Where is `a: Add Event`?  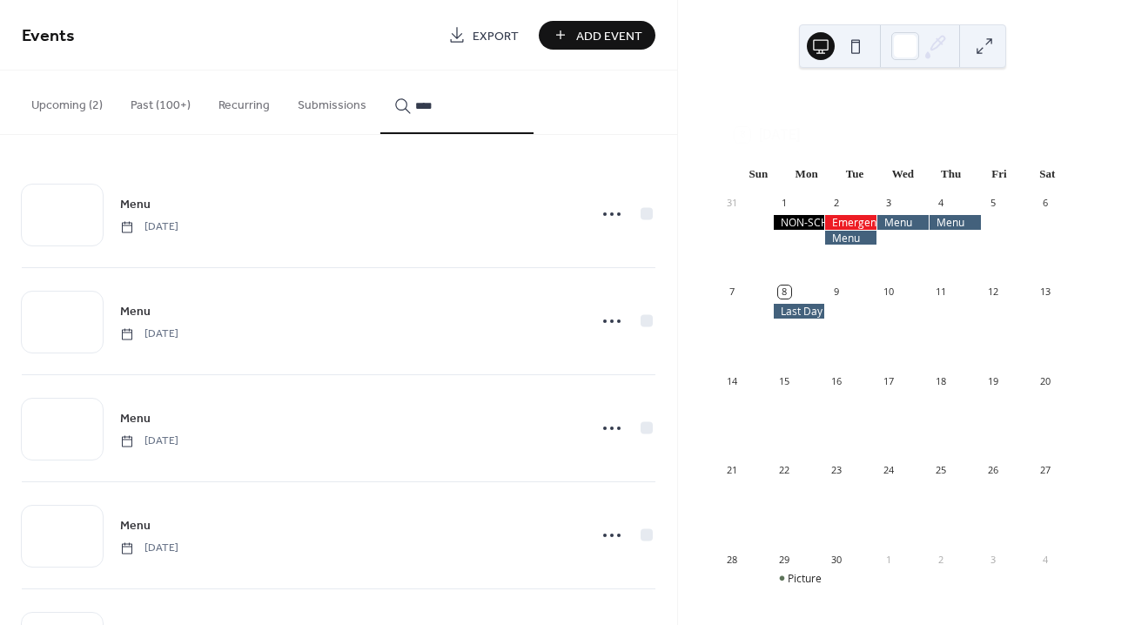
a: Add Event is located at coordinates (597, 35).